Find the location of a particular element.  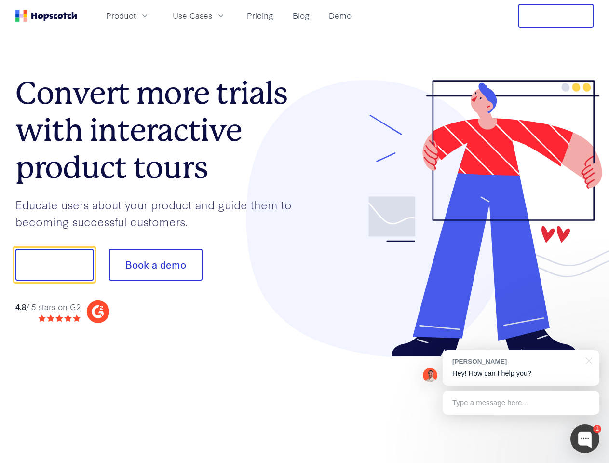

div: / 5 stars on G2 is located at coordinates (48, 307).